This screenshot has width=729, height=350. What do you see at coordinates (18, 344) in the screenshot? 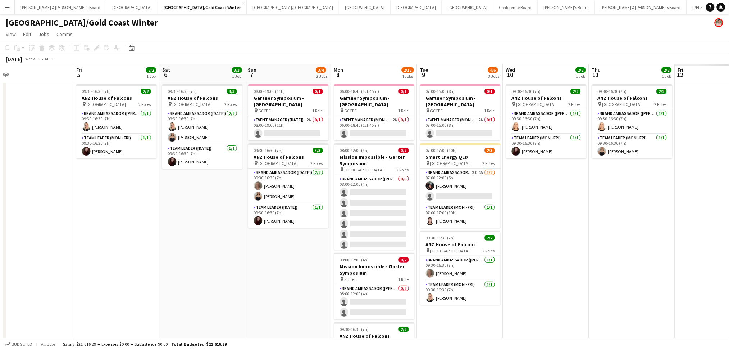
I see `button: Budgeted` at bounding box center [18, 344].